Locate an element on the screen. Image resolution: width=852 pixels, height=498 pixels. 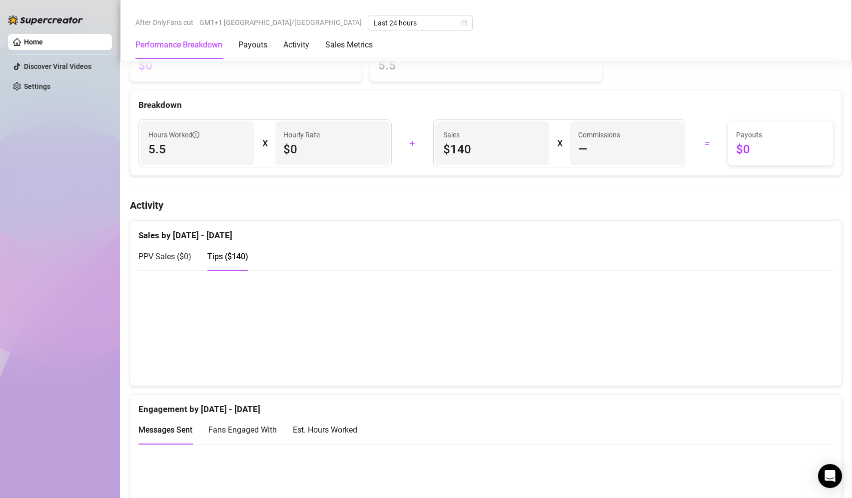
div: Breakdown is located at coordinates (486, 105).